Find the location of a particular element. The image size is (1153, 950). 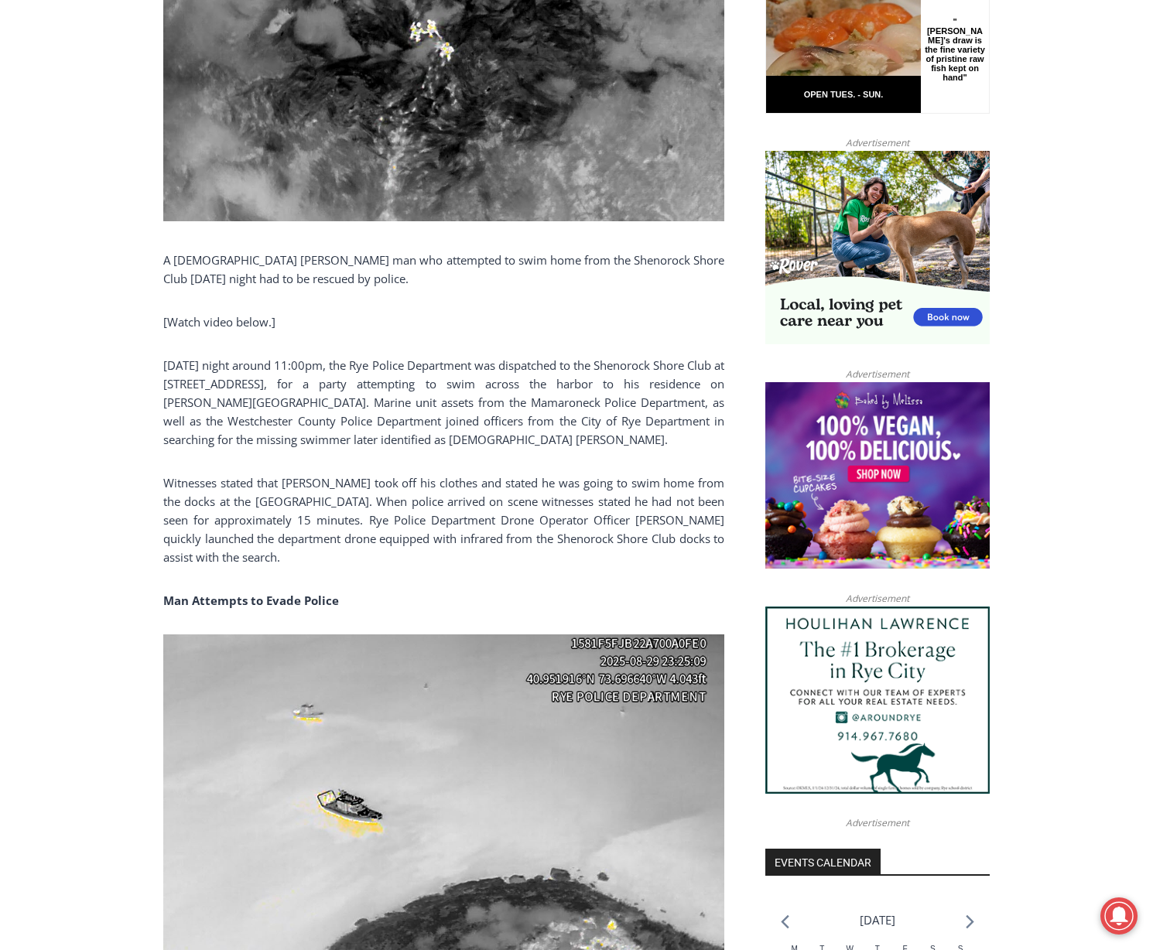

img: Baked by Melissa is located at coordinates (877, 476).